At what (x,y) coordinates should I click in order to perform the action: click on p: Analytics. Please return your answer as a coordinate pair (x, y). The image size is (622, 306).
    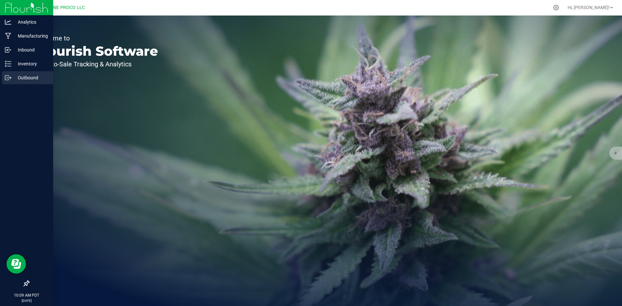
    Looking at the image, I should click on (31, 22).